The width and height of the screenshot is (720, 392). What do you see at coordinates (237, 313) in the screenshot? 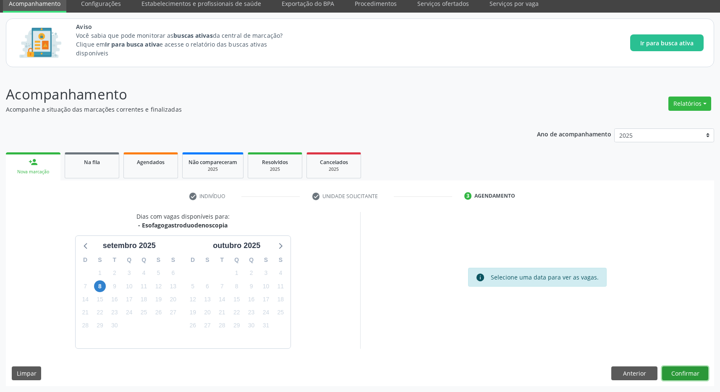
I see `span: quarta-feira, 22 de outubro de 2025` at bounding box center [237, 313].